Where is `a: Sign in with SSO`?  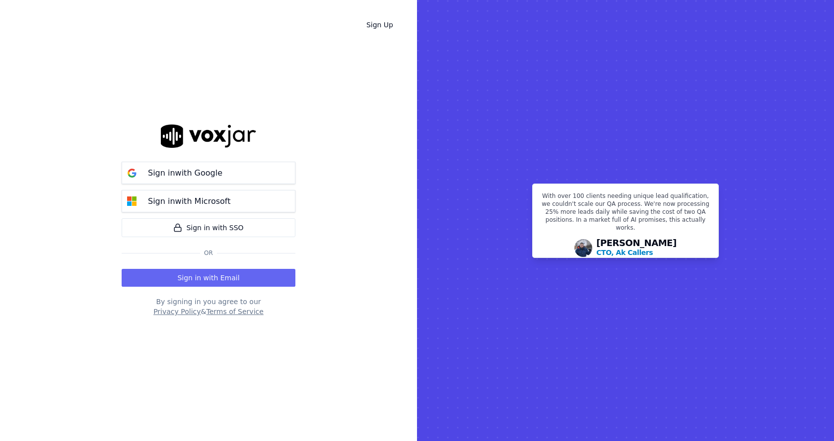 a: Sign in with SSO is located at coordinates (208, 228).